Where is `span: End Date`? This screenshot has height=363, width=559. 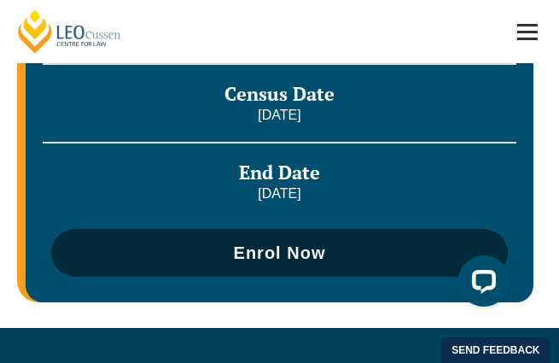
span: End Date is located at coordinates (279, 171).